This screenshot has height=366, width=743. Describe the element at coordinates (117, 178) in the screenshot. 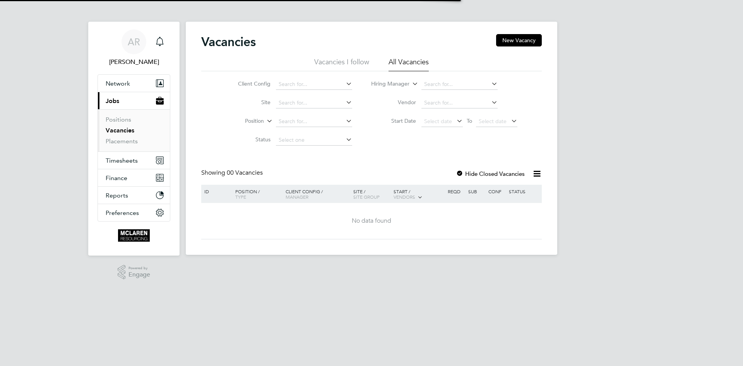

I see `span: Finance` at that location.